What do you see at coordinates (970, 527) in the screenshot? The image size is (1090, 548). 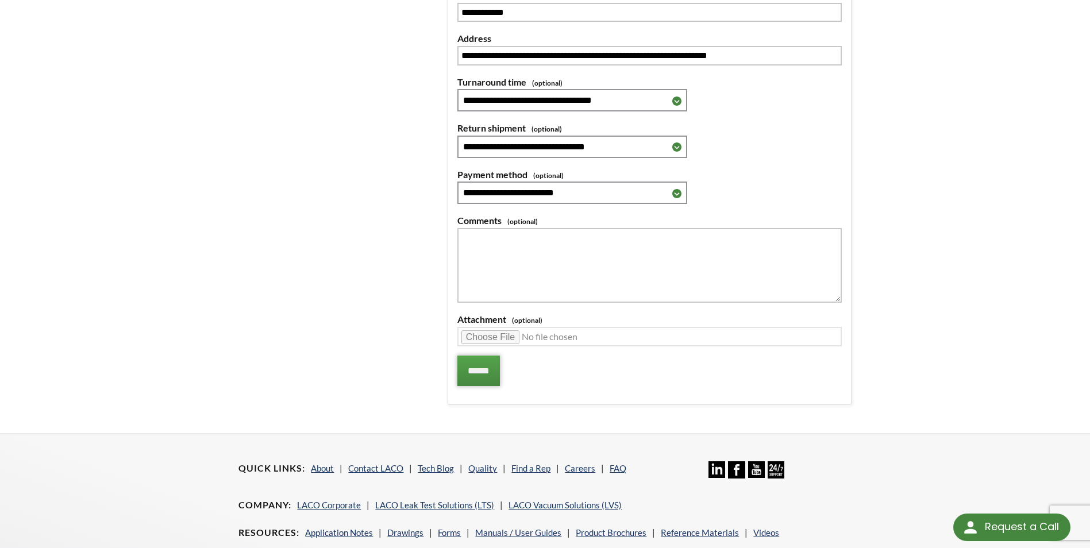 I see `img: round button` at bounding box center [970, 527].